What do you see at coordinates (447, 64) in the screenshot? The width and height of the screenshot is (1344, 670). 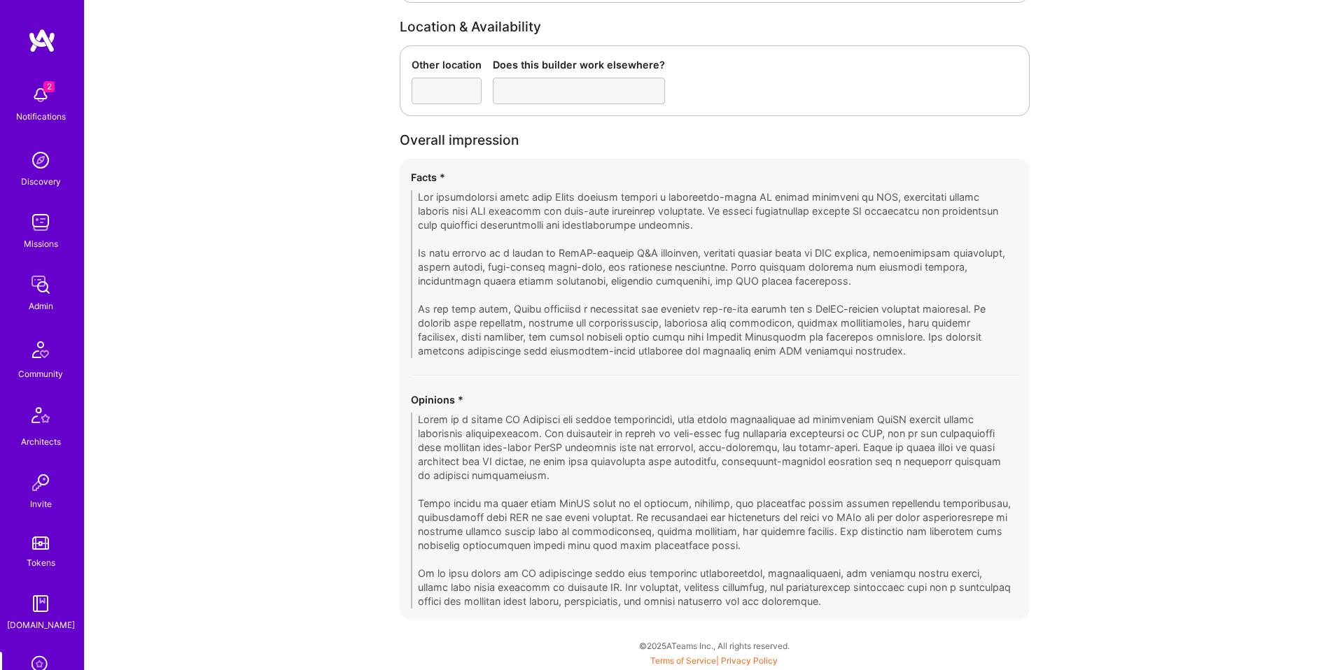 I see `div: Other location` at bounding box center [447, 64].